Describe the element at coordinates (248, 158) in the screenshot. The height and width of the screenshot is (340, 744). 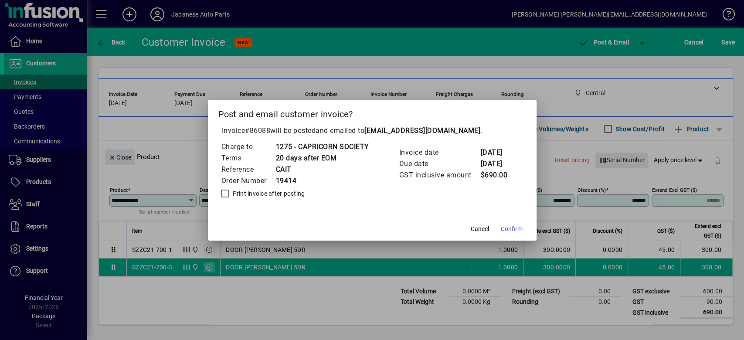
I see `td: Terms` at that location.